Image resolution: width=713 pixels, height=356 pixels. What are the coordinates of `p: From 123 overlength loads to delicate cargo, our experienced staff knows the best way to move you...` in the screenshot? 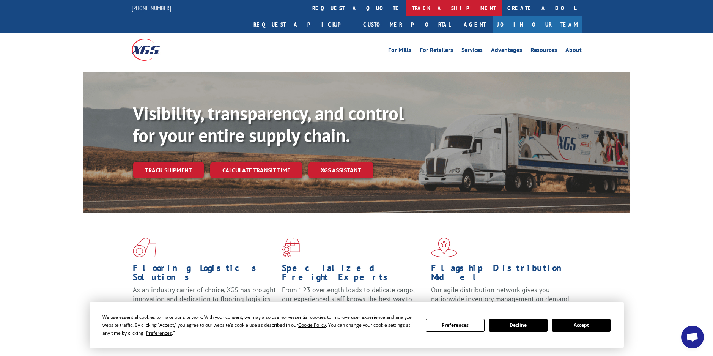 It's located at (353, 302).